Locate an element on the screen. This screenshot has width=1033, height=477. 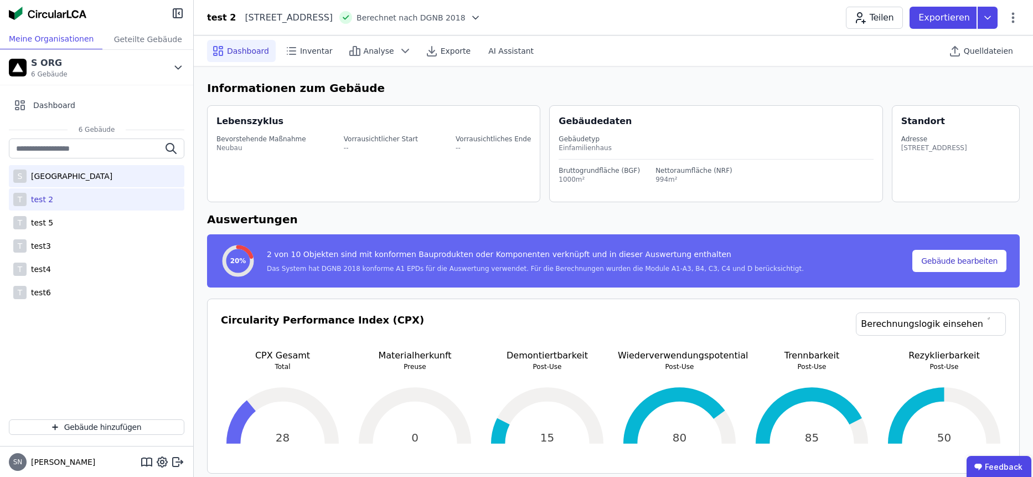
img: S ORG is located at coordinates (18, 68).